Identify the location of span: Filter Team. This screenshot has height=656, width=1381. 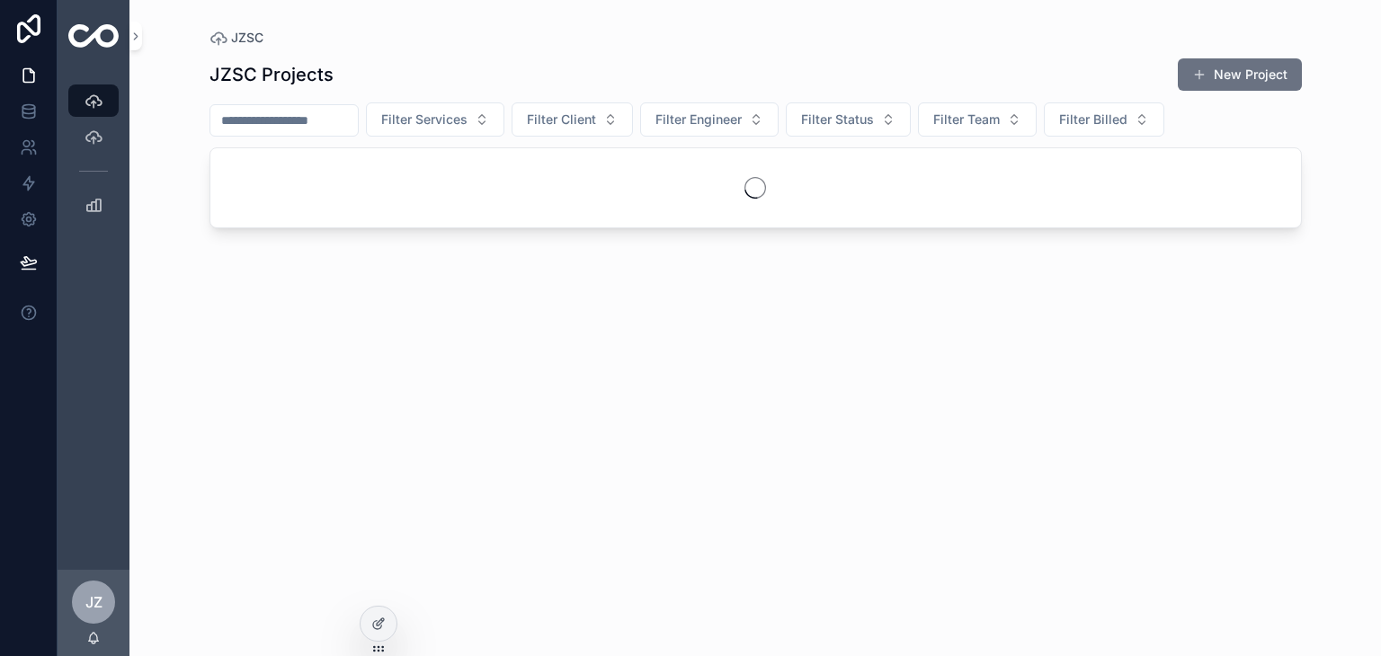
(966, 120).